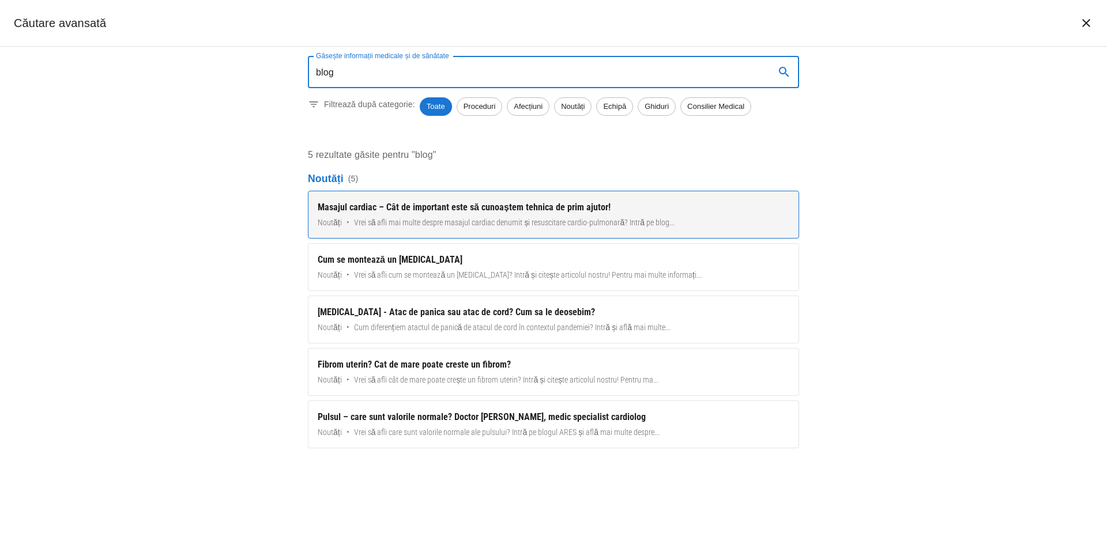  Describe the element at coordinates (554, 179) in the screenshot. I see `p: Noutăți` at that location.